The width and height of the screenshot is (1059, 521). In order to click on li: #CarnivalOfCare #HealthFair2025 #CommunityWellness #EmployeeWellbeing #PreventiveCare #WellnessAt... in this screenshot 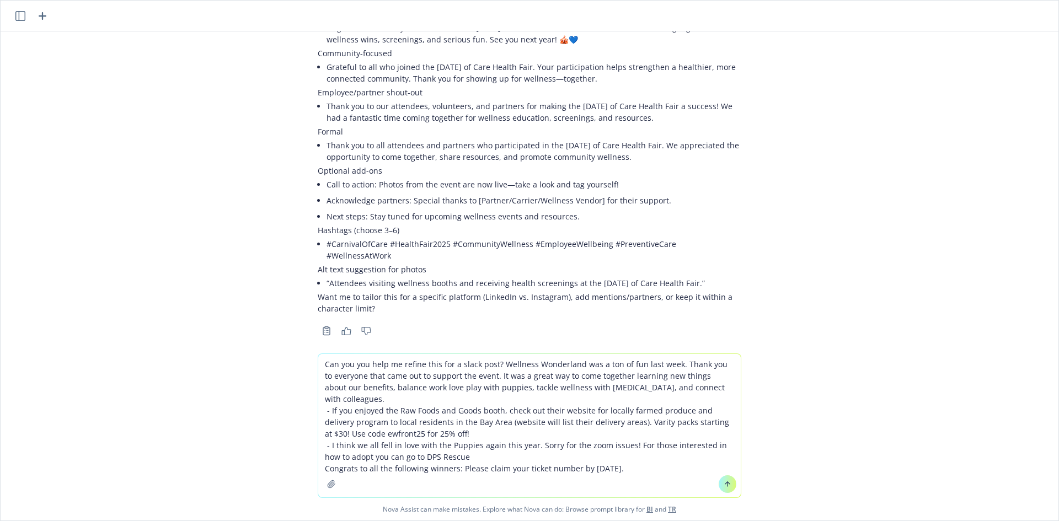, I will do `click(534, 250)`.